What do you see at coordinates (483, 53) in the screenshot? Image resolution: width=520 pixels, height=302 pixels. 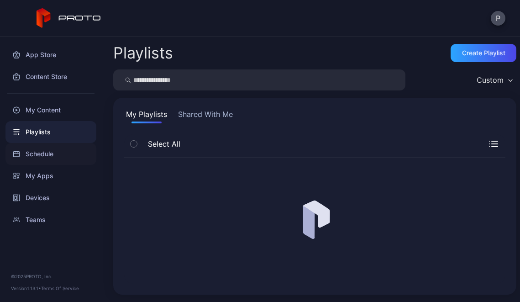 I see `div: Create Playlist` at bounding box center [483, 53].